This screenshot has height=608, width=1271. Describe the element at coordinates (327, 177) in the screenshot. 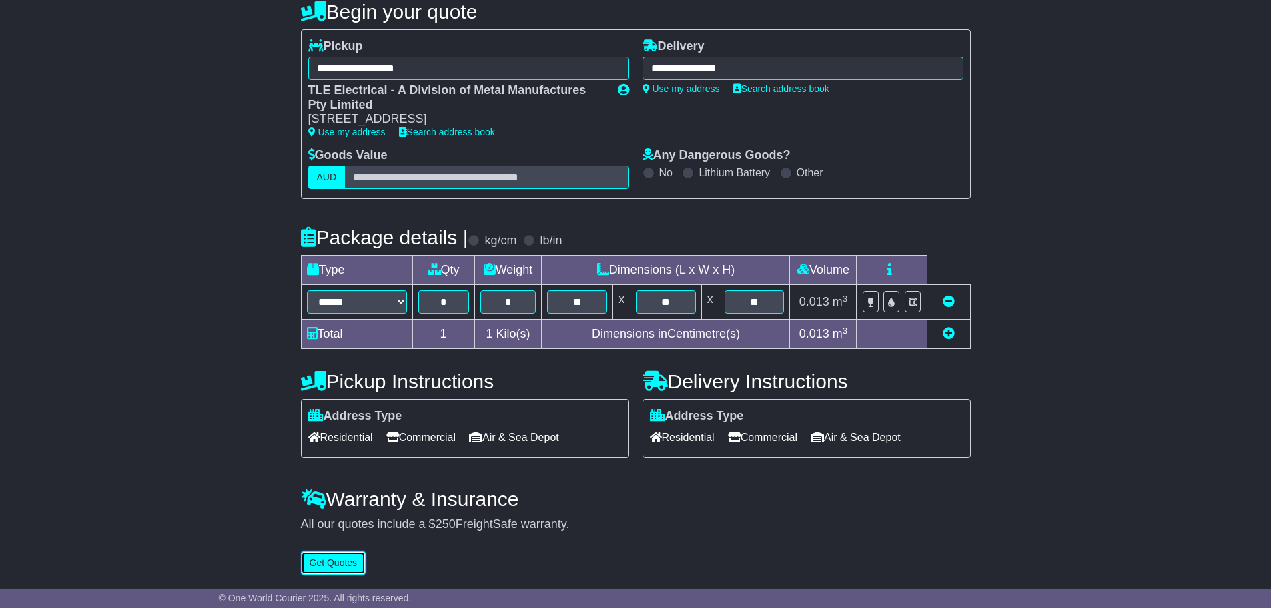

I see `label: AUD` at that location.